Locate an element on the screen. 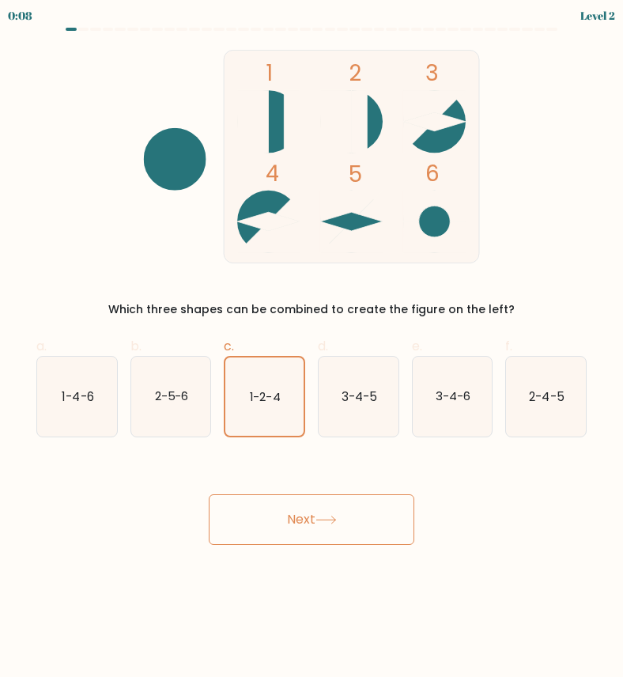  tspan: 1 is located at coordinates (269, 73).